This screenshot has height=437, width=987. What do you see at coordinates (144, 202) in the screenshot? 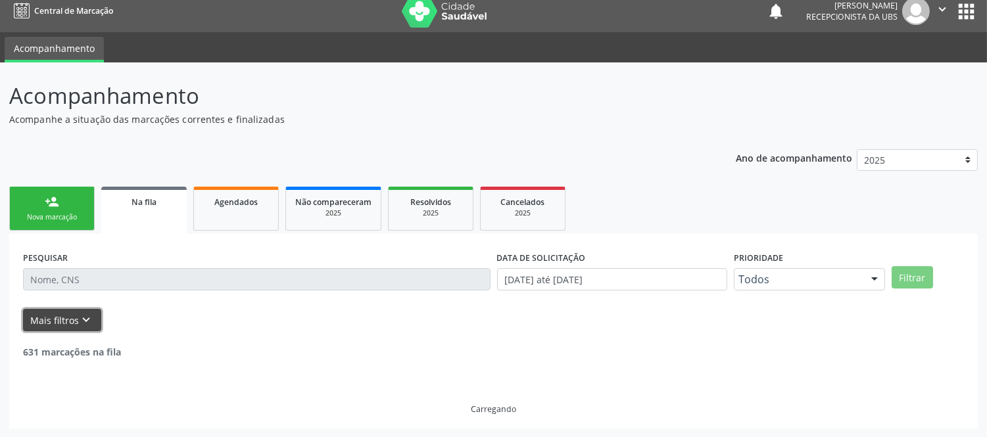
I see `span: Na fila` at bounding box center [144, 202].